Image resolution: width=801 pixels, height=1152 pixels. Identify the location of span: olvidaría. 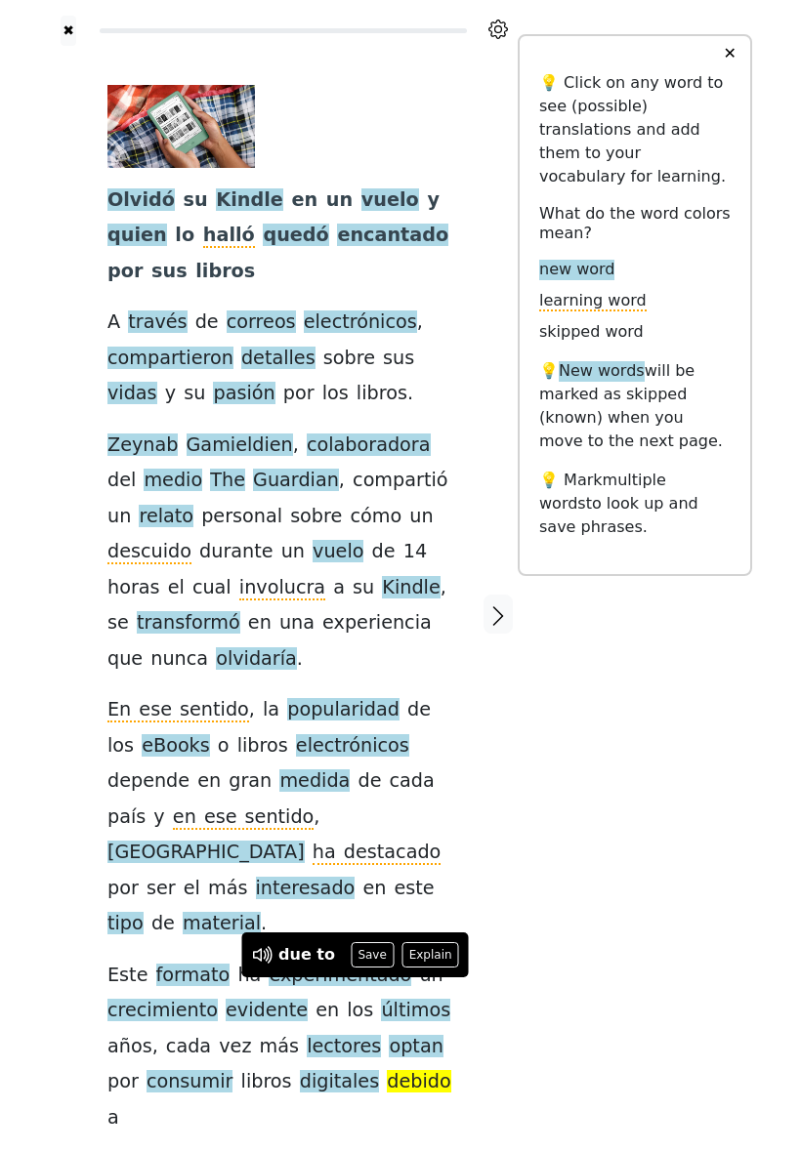
(256, 659).